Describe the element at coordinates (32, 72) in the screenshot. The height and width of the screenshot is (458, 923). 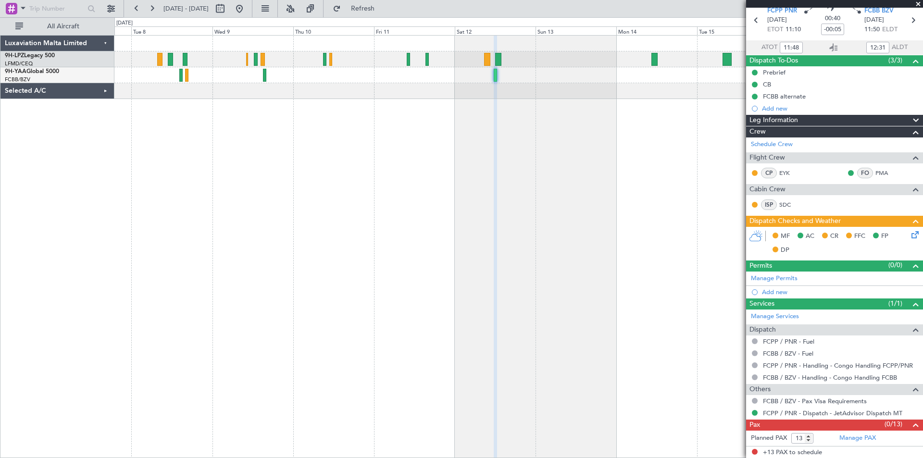
I see `a: 9H-YAAGlobal 5000` at that location.